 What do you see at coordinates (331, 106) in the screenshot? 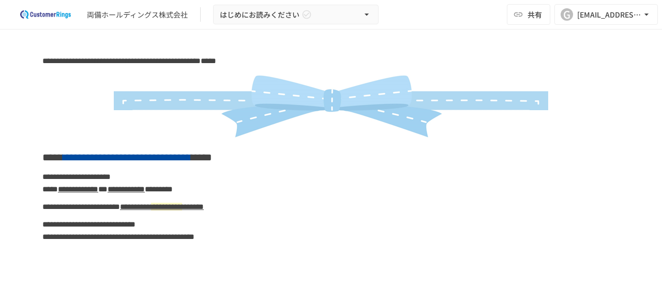
I see `img: Ddkbq4okBfCbQBHdoxFEAQXocsBjeRHF5Vl1sBcGsuM` at bounding box center [331, 106].